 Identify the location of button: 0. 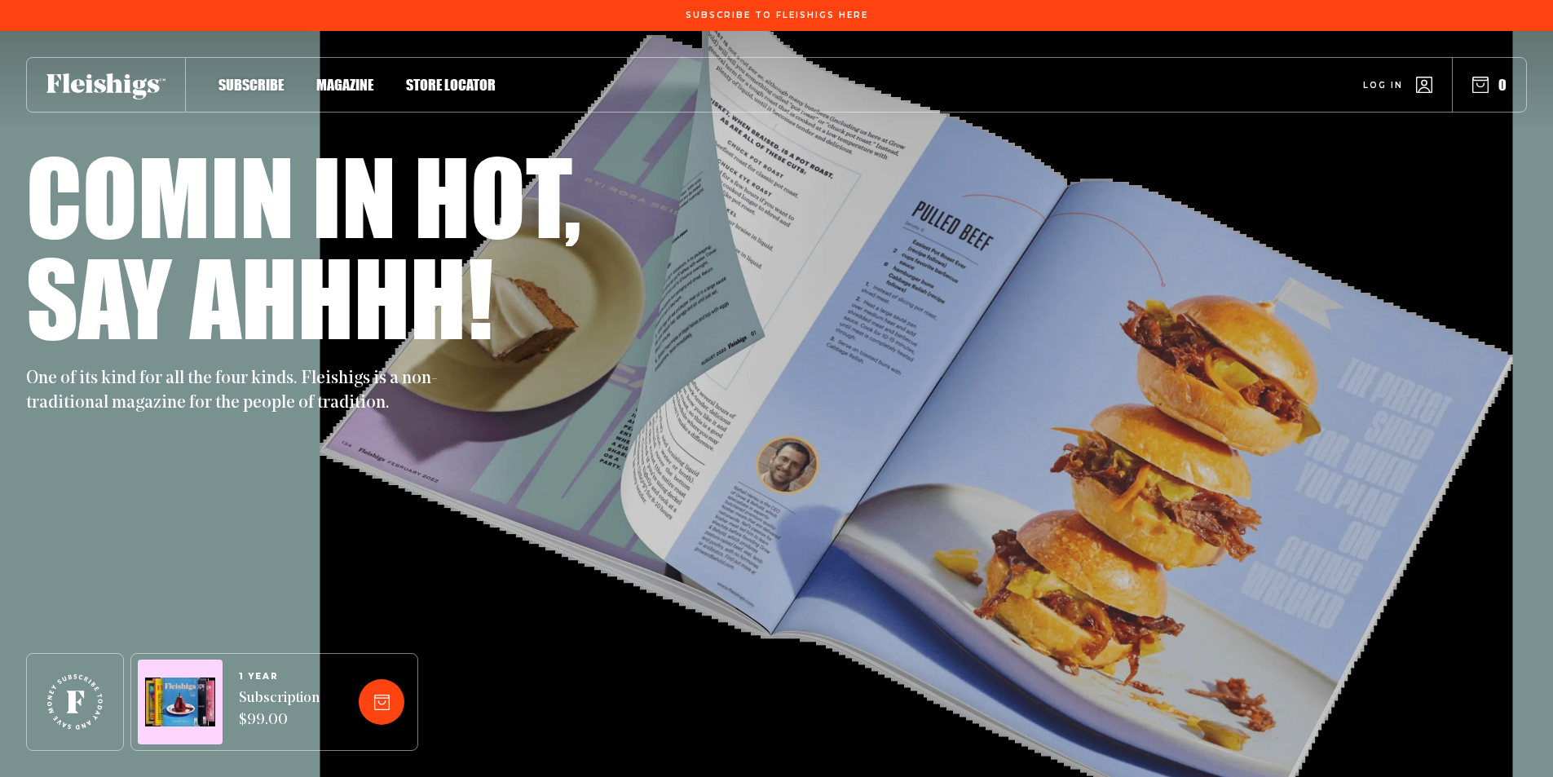
(1490, 85).